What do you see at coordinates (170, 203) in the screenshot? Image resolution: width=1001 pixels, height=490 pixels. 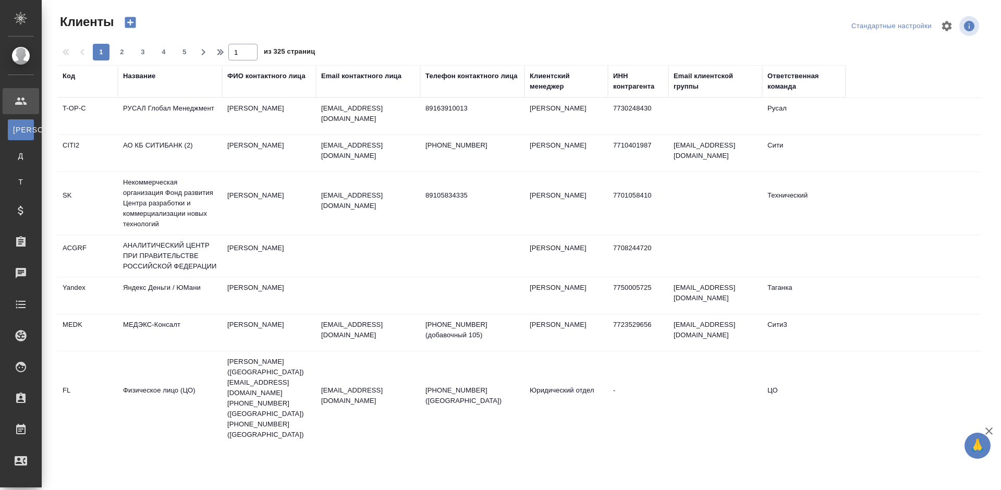 I see `td: Некоммерческая организация Фонд развития Центра разработки и коммерциализации новых технологий` at bounding box center [170, 203].